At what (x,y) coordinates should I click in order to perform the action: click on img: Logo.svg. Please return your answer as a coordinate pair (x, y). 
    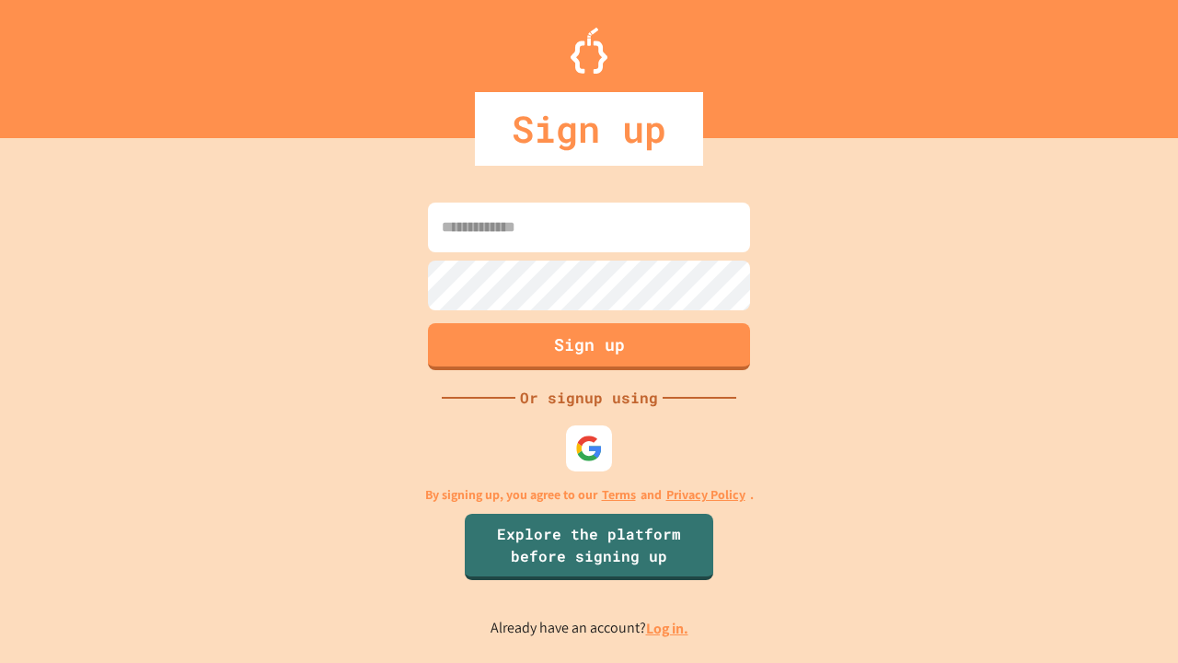
    Looking at the image, I should click on (589, 51).